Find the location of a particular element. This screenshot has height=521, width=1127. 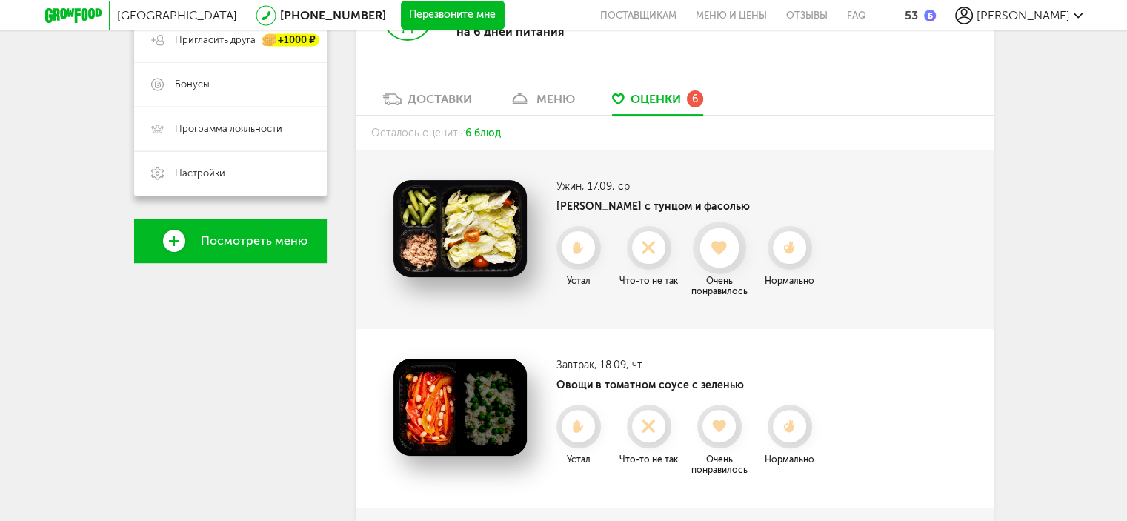

h4: Овощи в томатном соусе с зеленью is located at coordinates (690, 385).